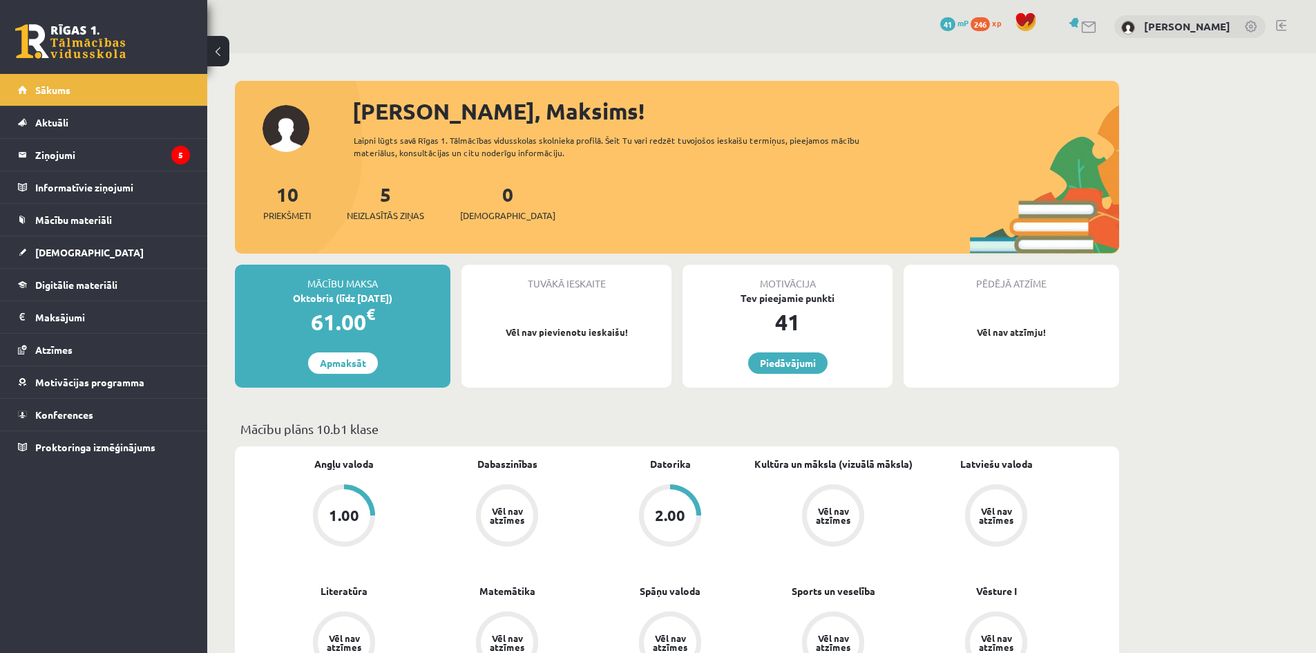 The image size is (1316, 653). Describe the element at coordinates (73, 220) in the screenshot. I see `span: Mācību materiāli` at that location.